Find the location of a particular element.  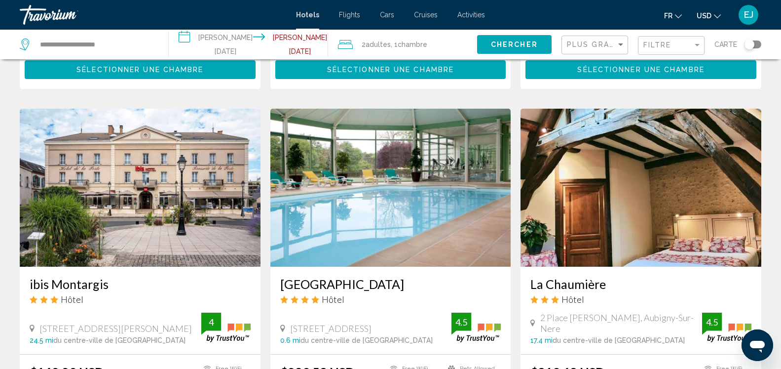

span: fr is located at coordinates (668, 16).